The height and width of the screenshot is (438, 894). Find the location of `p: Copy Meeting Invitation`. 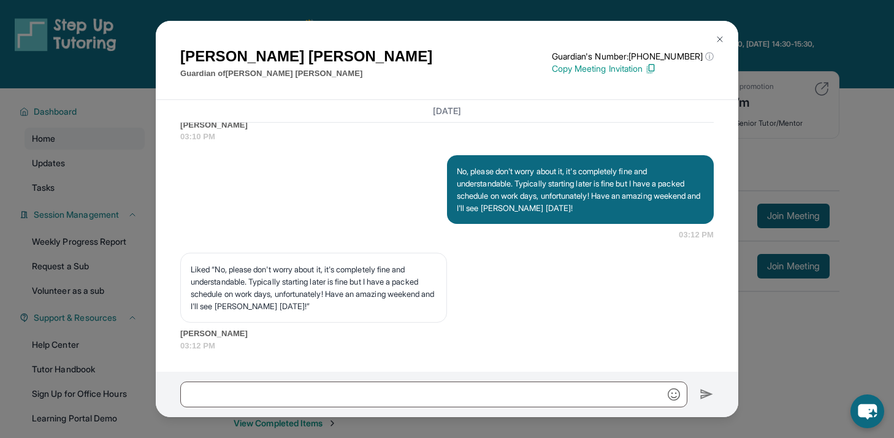

p: Copy Meeting Invitation is located at coordinates (633, 69).